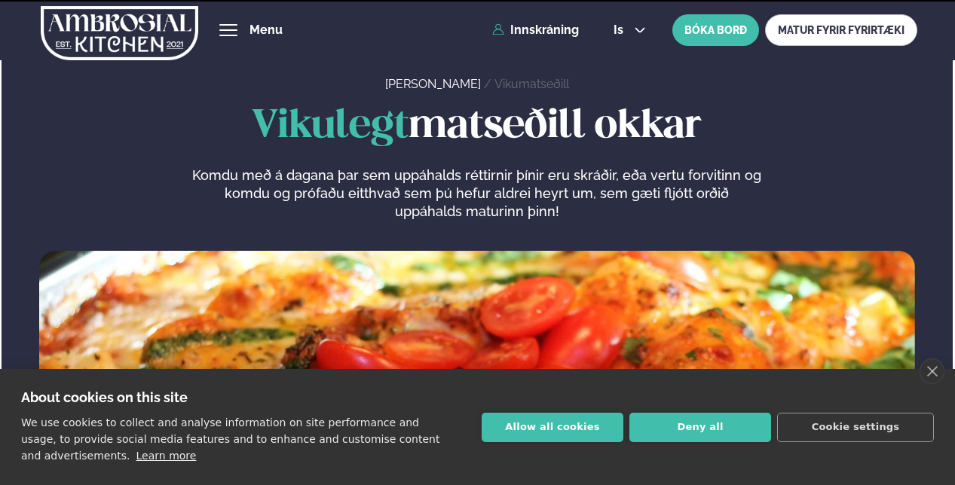 The image size is (955, 485). I want to click on a: MATUR FYRIR FYRIRTÆKI, so click(841, 30).